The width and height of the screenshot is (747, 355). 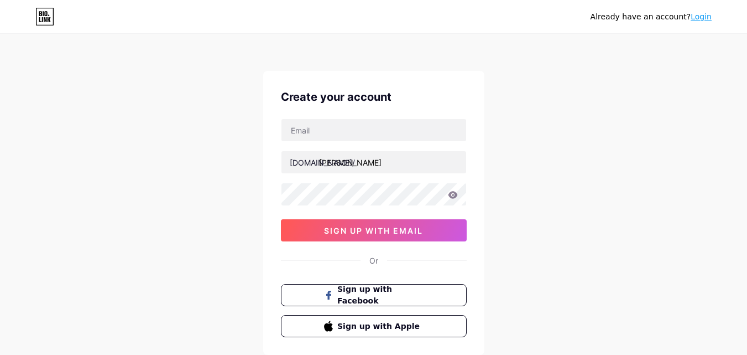 What do you see at coordinates (374, 162) in the screenshot?
I see `input: username` at bounding box center [374, 162].